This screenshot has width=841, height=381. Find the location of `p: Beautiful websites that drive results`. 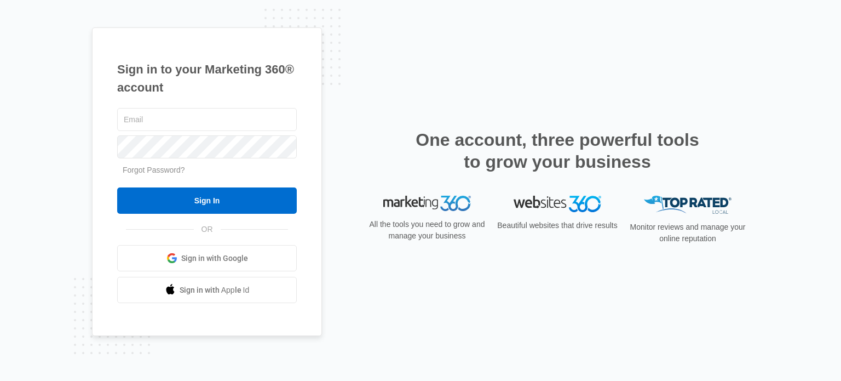

p: Beautiful websites that drive results is located at coordinates (558, 225).